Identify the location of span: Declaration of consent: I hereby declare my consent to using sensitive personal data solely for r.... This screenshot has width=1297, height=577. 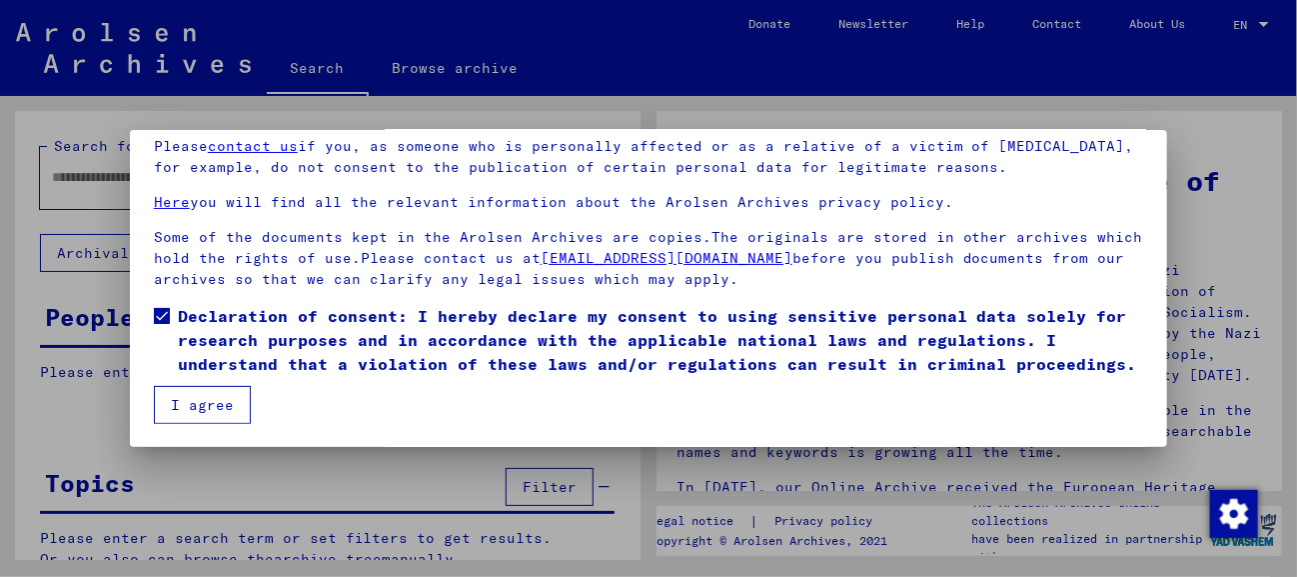
(661, 340).